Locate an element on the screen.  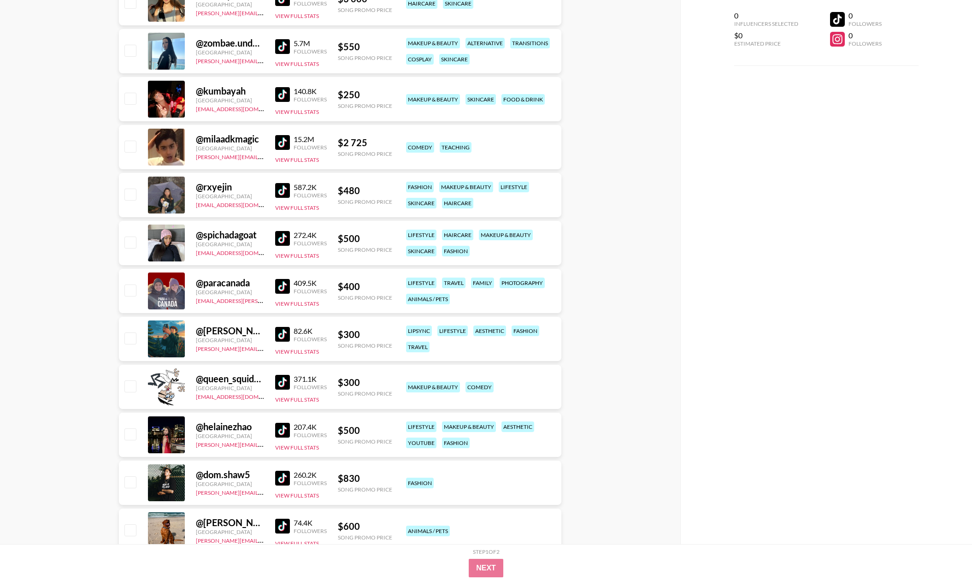
div: @ paracanada is located at coordinates (230, 282).